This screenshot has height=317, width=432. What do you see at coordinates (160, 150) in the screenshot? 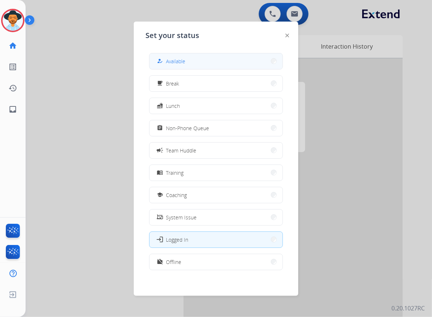
I see `mat-icon: campaign` at bounding box center [160, 150].